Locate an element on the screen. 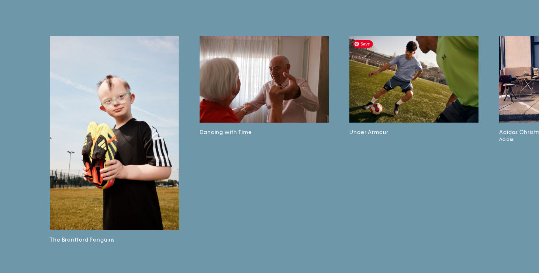 The width and height of the screenshot is (539, 273). h3: The Brentford Penguins is located at coordinates (114, 240).